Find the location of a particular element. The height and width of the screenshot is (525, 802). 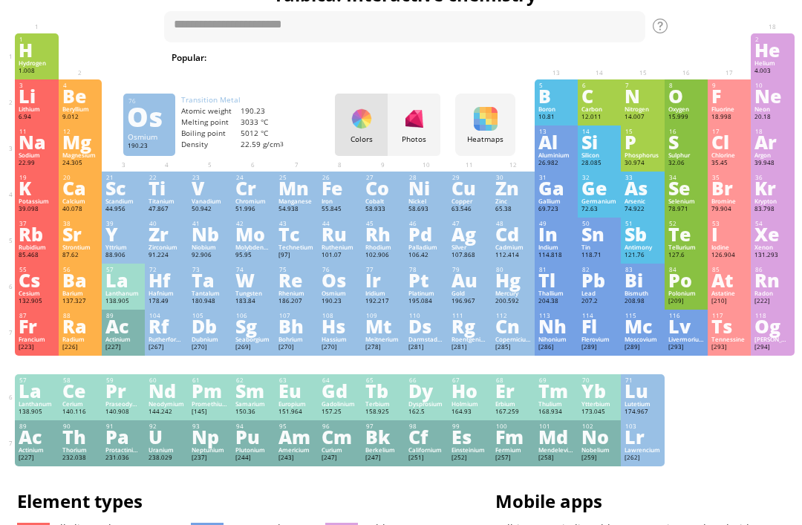

div: Osmium is located at coordinates (340, 293).